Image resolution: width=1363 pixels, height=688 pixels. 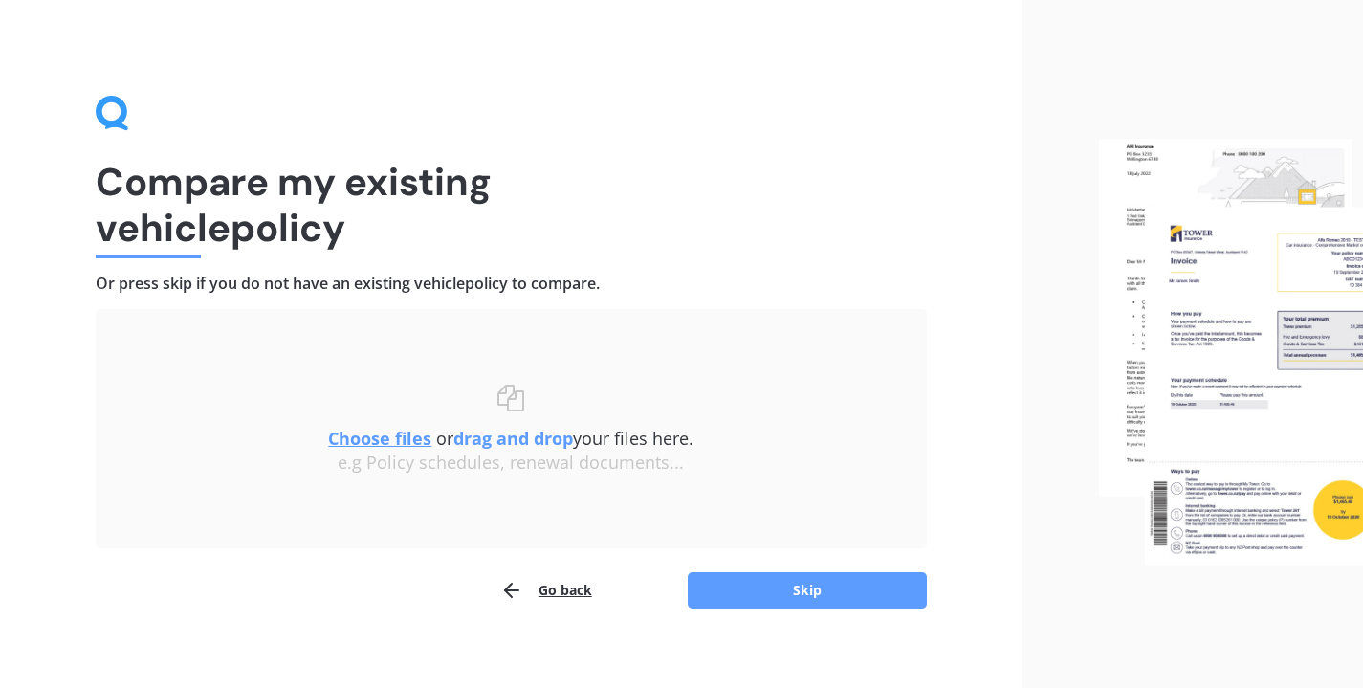 I want to click on span: or your files here., so click(x=511, y=438).